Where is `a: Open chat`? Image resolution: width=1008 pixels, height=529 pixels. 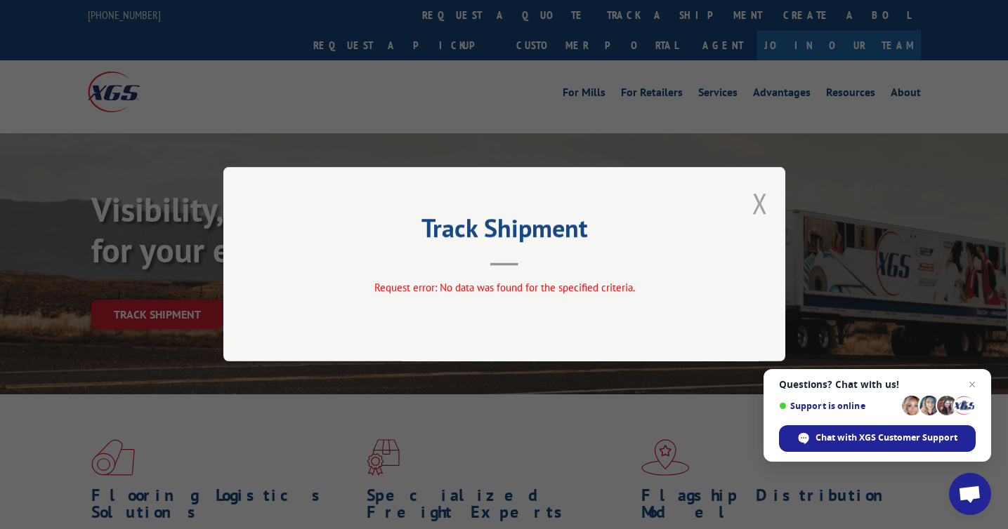
a: Open chat is located at coordinates (970, 494).